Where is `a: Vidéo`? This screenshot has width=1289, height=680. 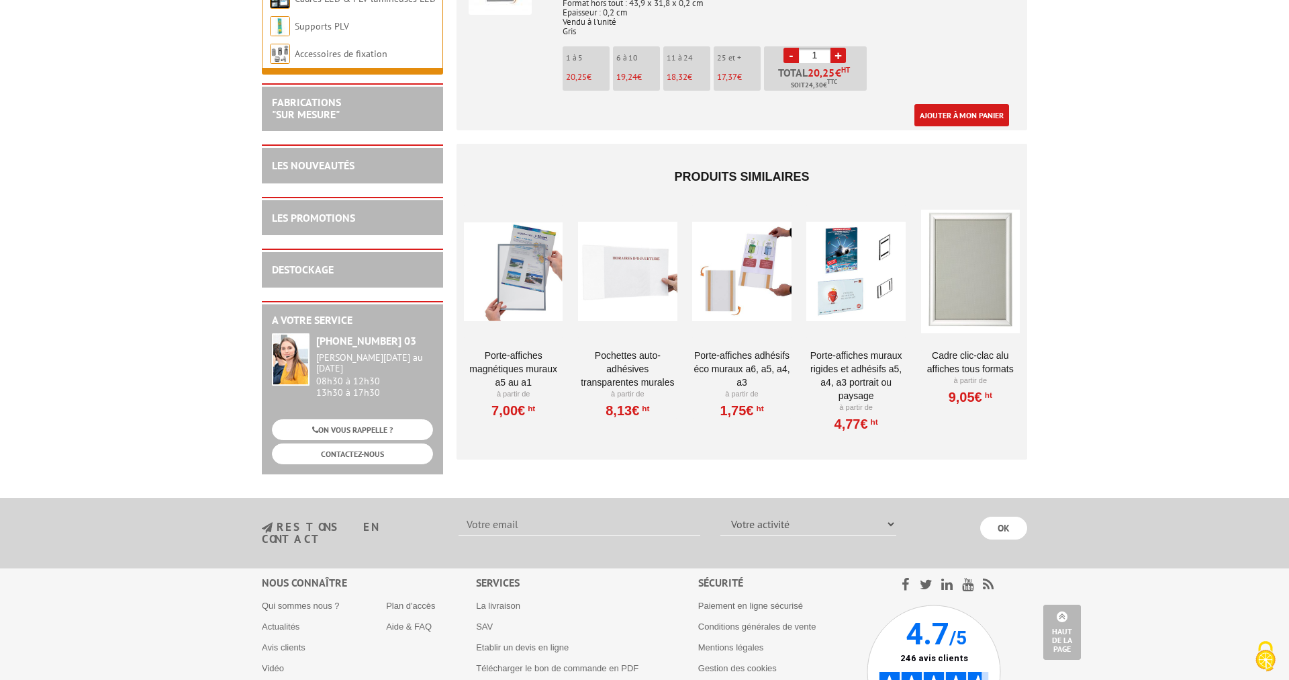 a: Vidéo is located at coordinates (273, 667).